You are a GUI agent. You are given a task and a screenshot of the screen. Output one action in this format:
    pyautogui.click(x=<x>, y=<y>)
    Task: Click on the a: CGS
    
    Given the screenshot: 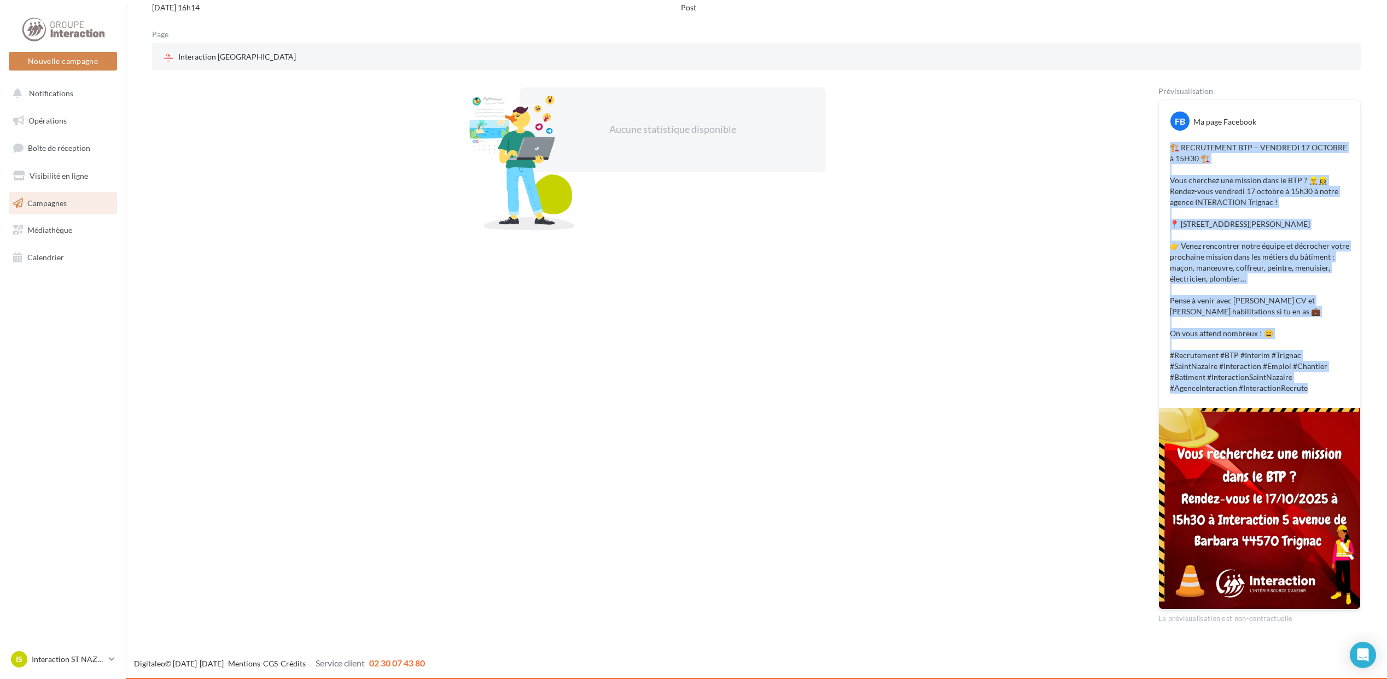 What is the action you would take?
    pyautogui.click(x=270, y=664)
    